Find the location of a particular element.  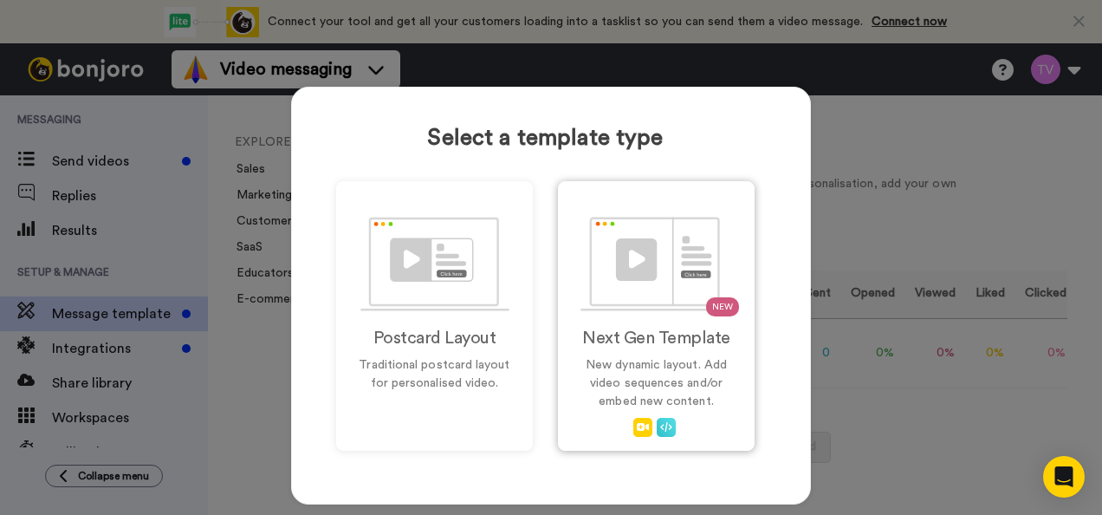

h1: Select a template type is located at coordinates (545, 138).